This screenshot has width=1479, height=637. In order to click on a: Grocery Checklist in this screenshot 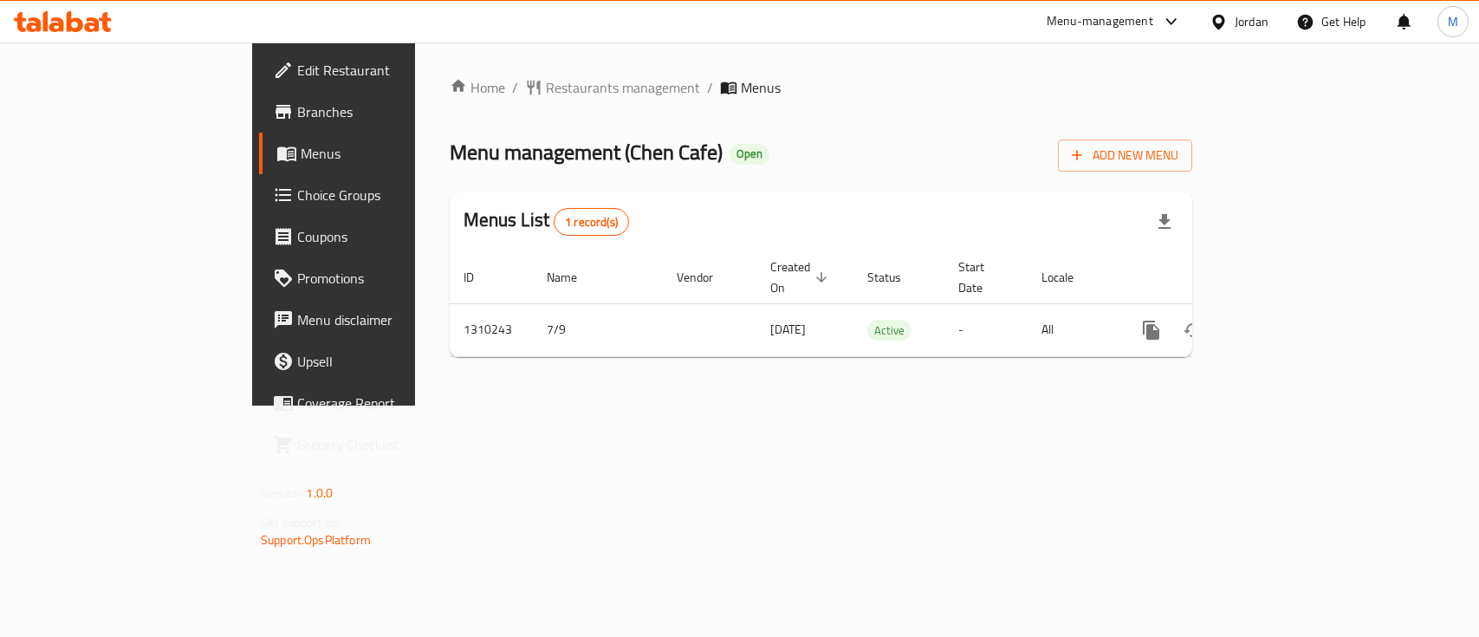, I will do `click(379, 444)`.